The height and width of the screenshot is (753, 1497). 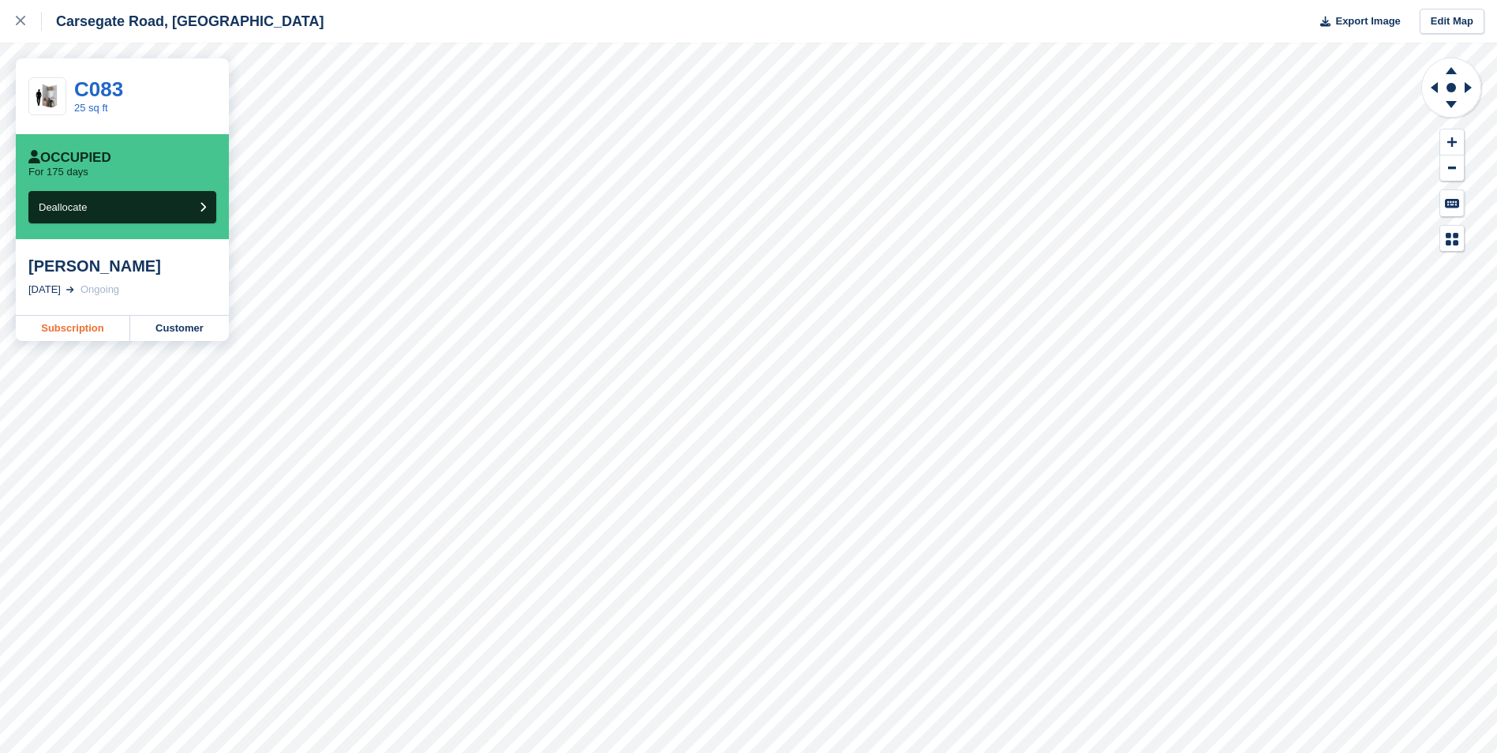 What do you see at coordinates (69, 158) in the screenshot?
I see `div: Occupied` at bounding box center [69, 158].